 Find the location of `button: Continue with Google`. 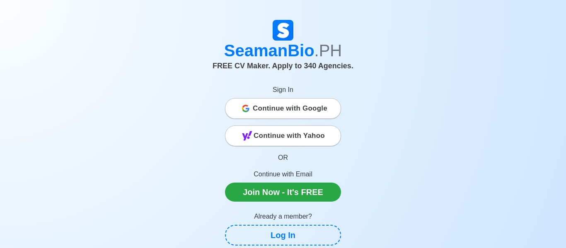

button: Continue with Google is located at coordinates (283, 109).